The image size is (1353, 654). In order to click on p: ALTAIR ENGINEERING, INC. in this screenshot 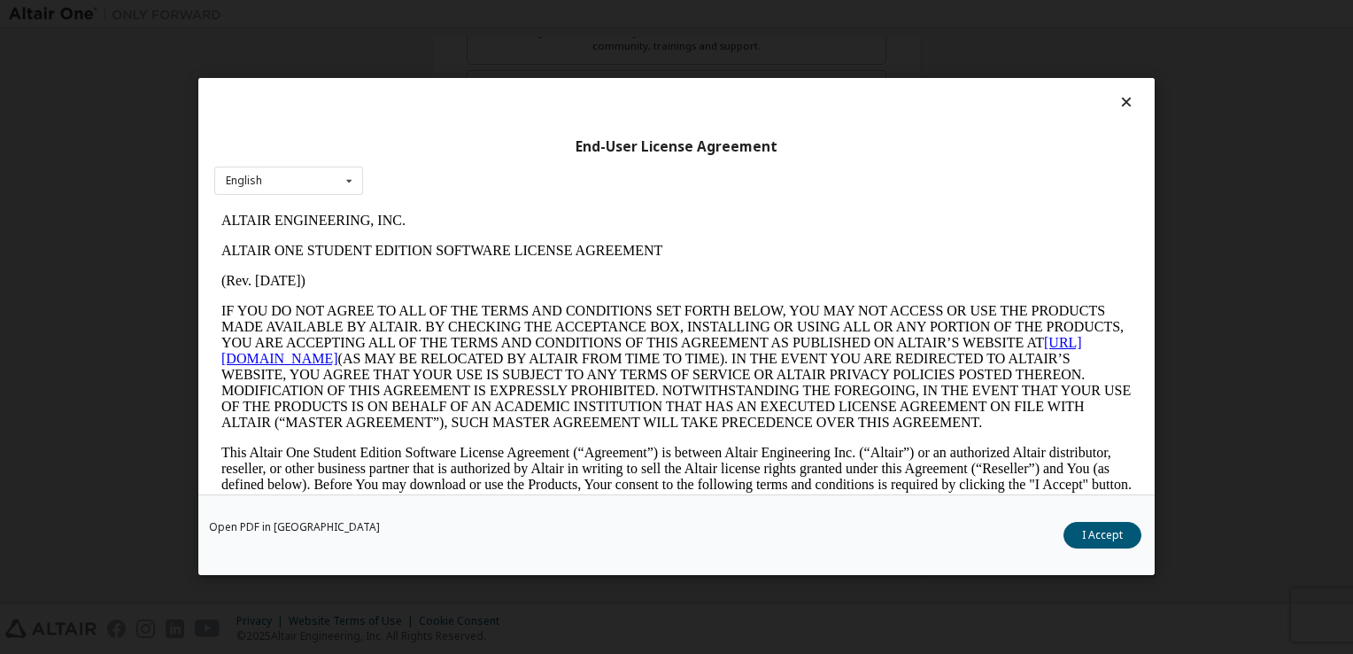, I will do `click(462, 15)`.